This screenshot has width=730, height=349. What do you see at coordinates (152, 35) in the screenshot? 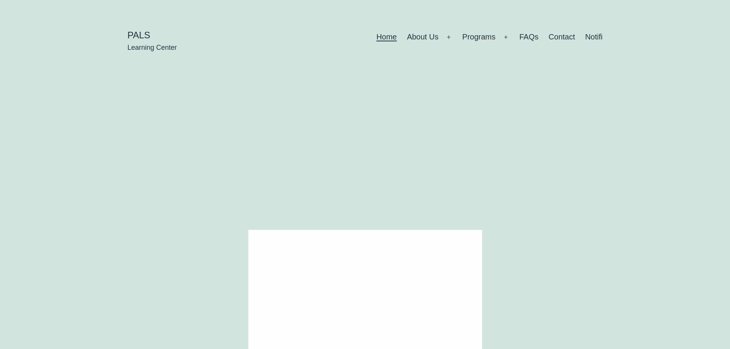
I see `h1: PALS` at bounding box center [152, 35].